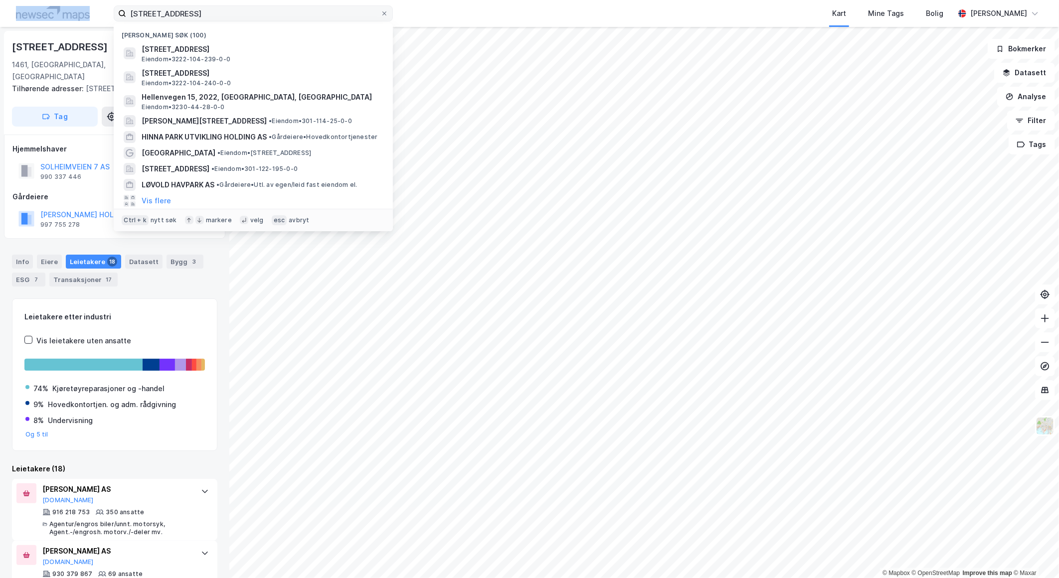  Describe the element at coordinates (257, 220) in the screenshot. I see `div: velg` at that location.